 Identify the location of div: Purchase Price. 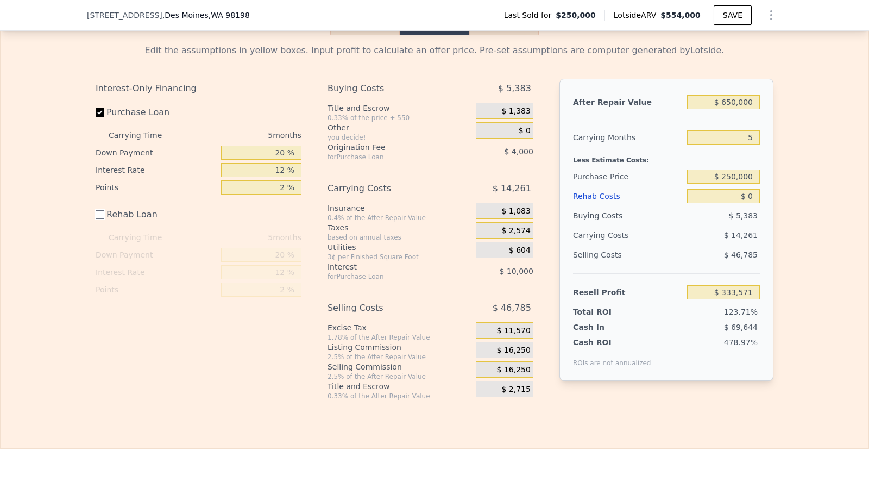
(628, 177).